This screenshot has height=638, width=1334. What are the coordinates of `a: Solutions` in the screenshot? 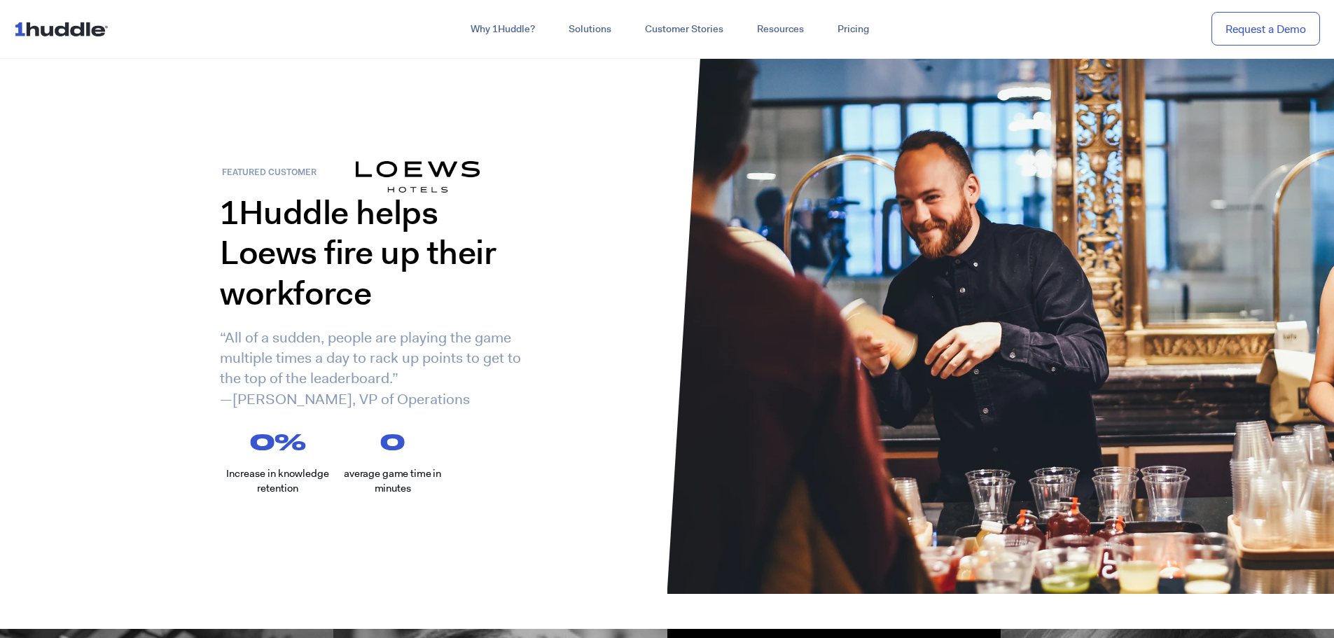 It's located at (590, 29).